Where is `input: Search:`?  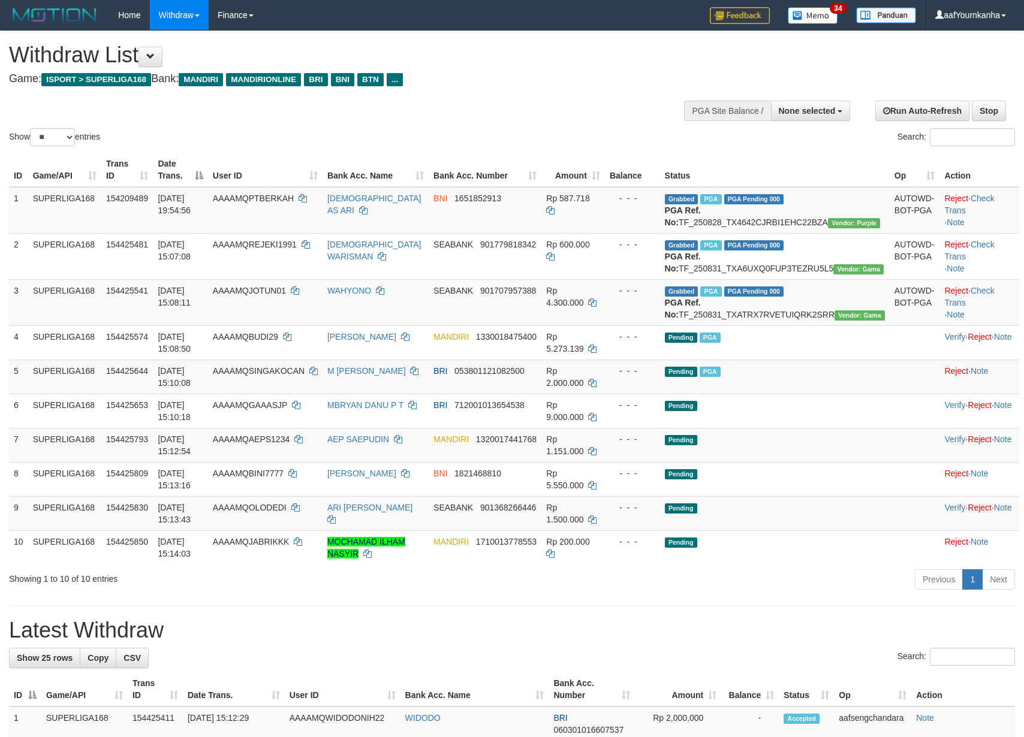 input: Search: is located at coordinates (972, 657).